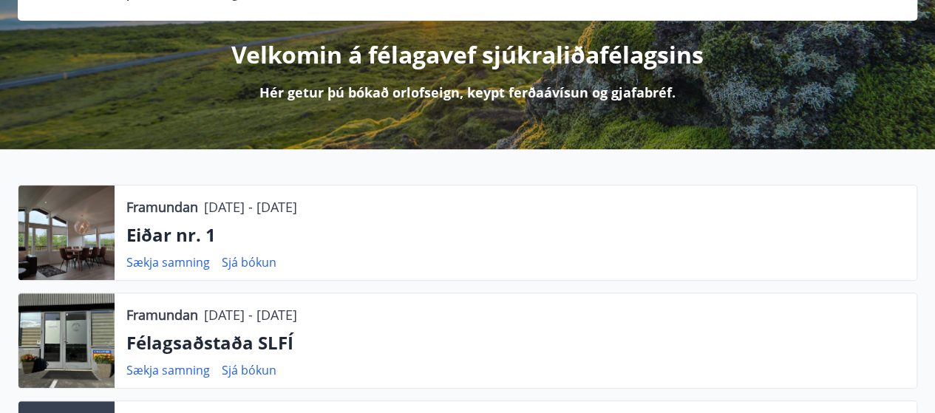 This screenshot has height=413, width=935. What do you see at coordinates (467, 55) in the screenshot?
I see `p: Velkomin á félagavef sjúkraliðafélagsins` at bounding box center [467, 55].